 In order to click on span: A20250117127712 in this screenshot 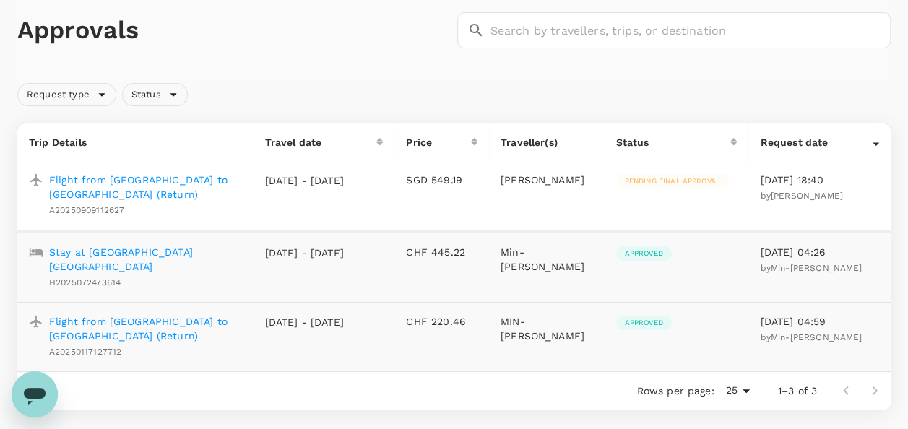, I will do `click(85, 352)`.